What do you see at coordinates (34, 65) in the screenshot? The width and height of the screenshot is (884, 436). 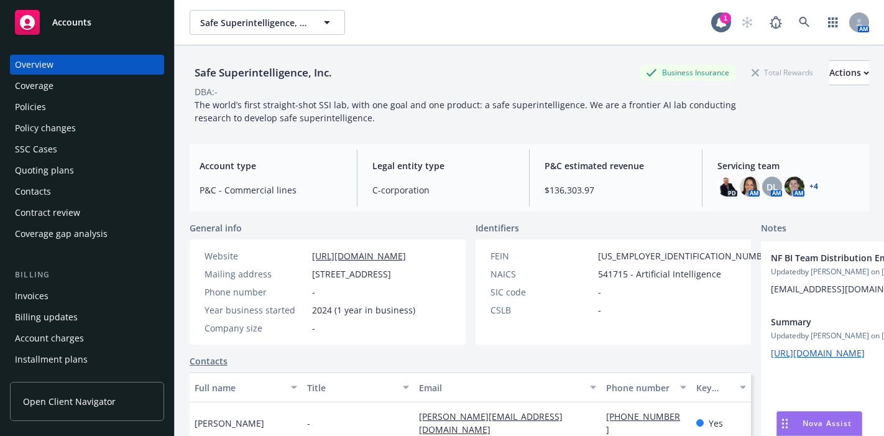 I see `div: Overview` at bounding box center [34, 65].